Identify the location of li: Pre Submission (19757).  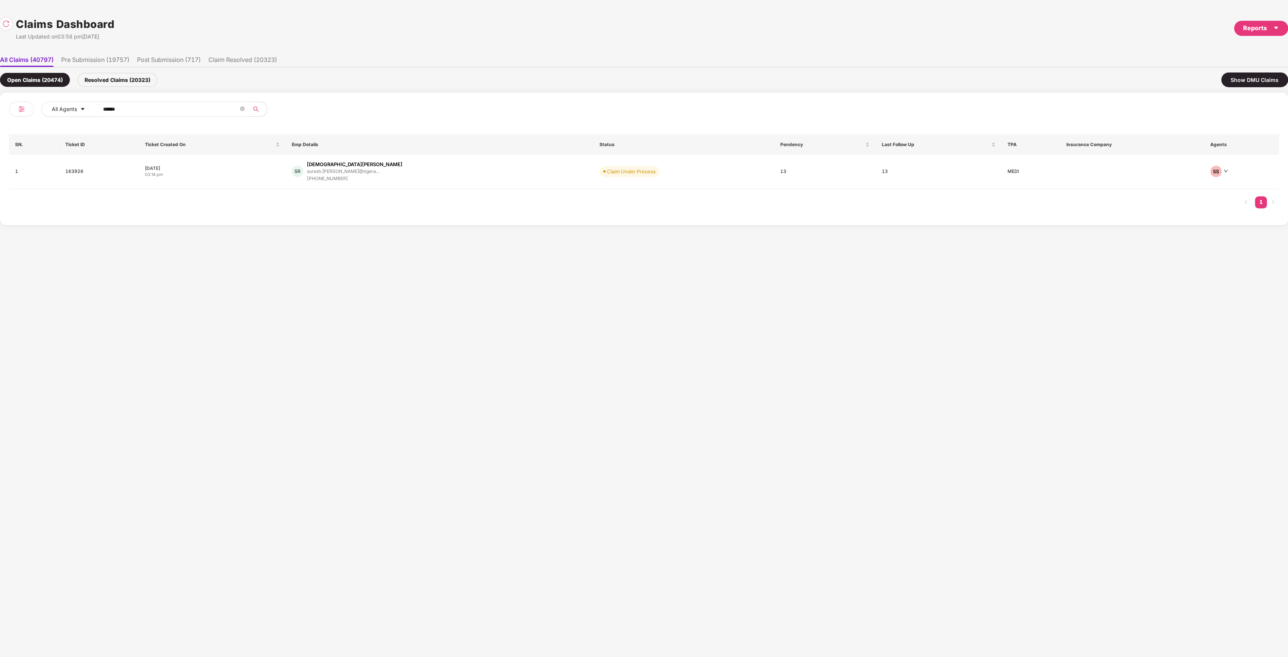
(95, 61).